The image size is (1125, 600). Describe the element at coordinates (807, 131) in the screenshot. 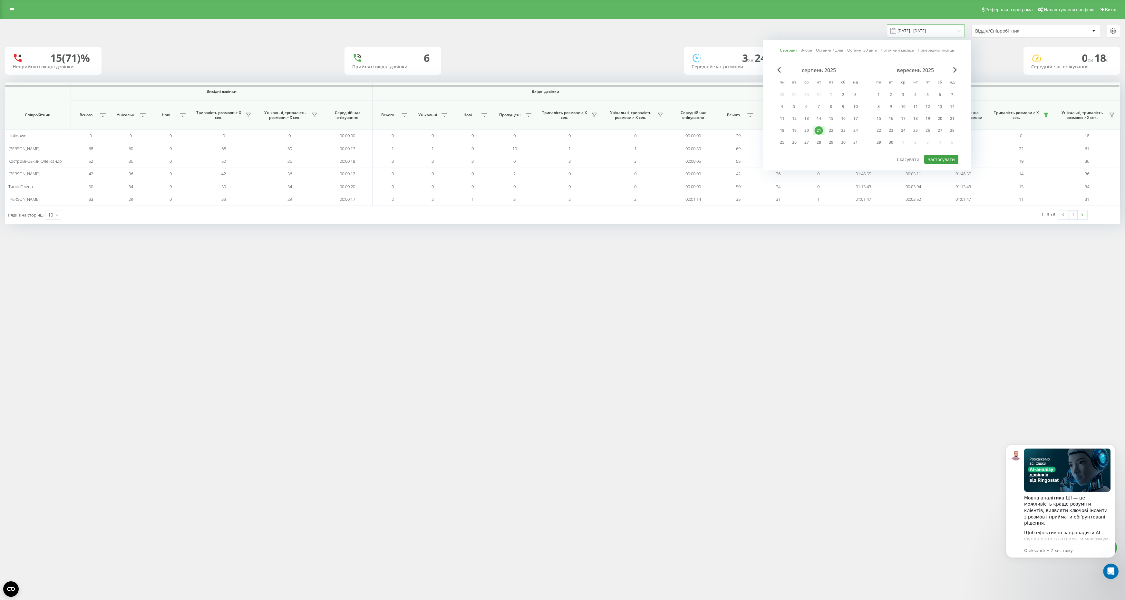

I see `div: 20` at that location.